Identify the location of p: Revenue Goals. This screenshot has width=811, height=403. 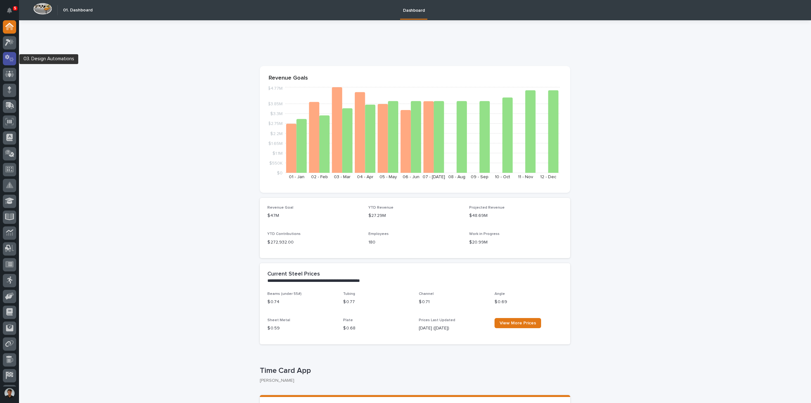
(415, 78).